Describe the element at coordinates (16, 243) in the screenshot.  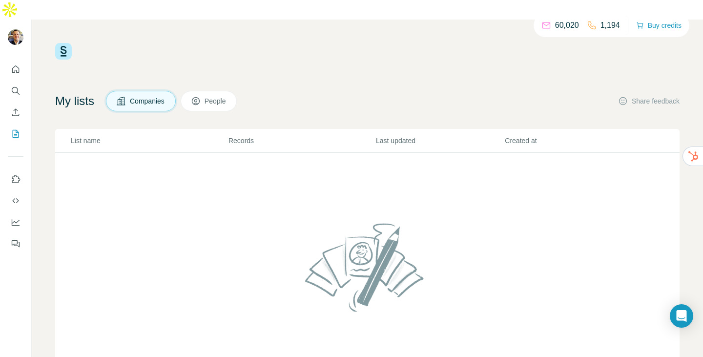
I see `button: Feedback` at that location.